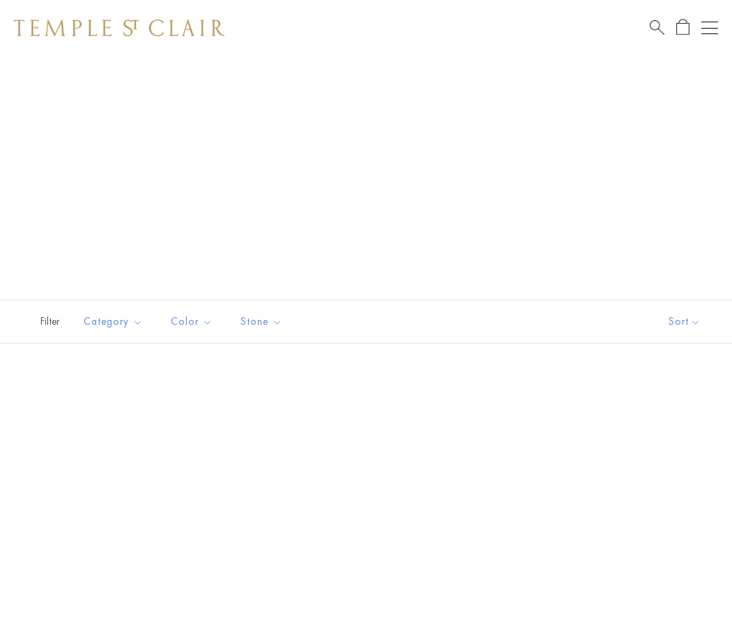  I want to click on button: Open navigation, so click(709, 28).